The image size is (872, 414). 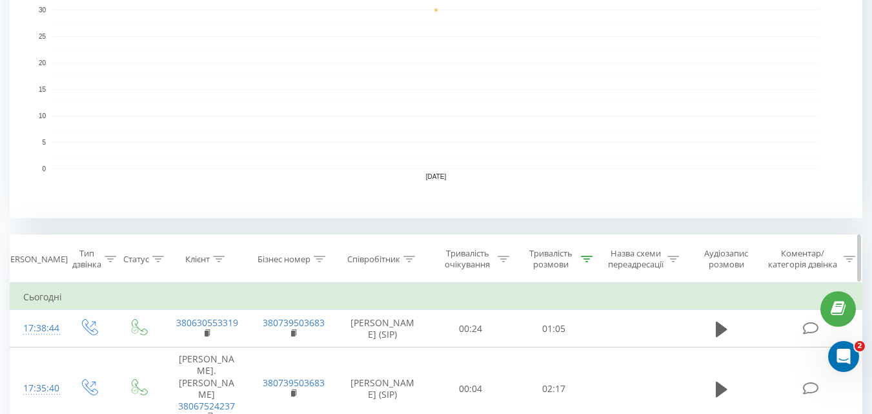 What do you see at coordinates (436, 297) in the screenshot?
I see `td: Сьогодні` at bounding box center [436, 297].